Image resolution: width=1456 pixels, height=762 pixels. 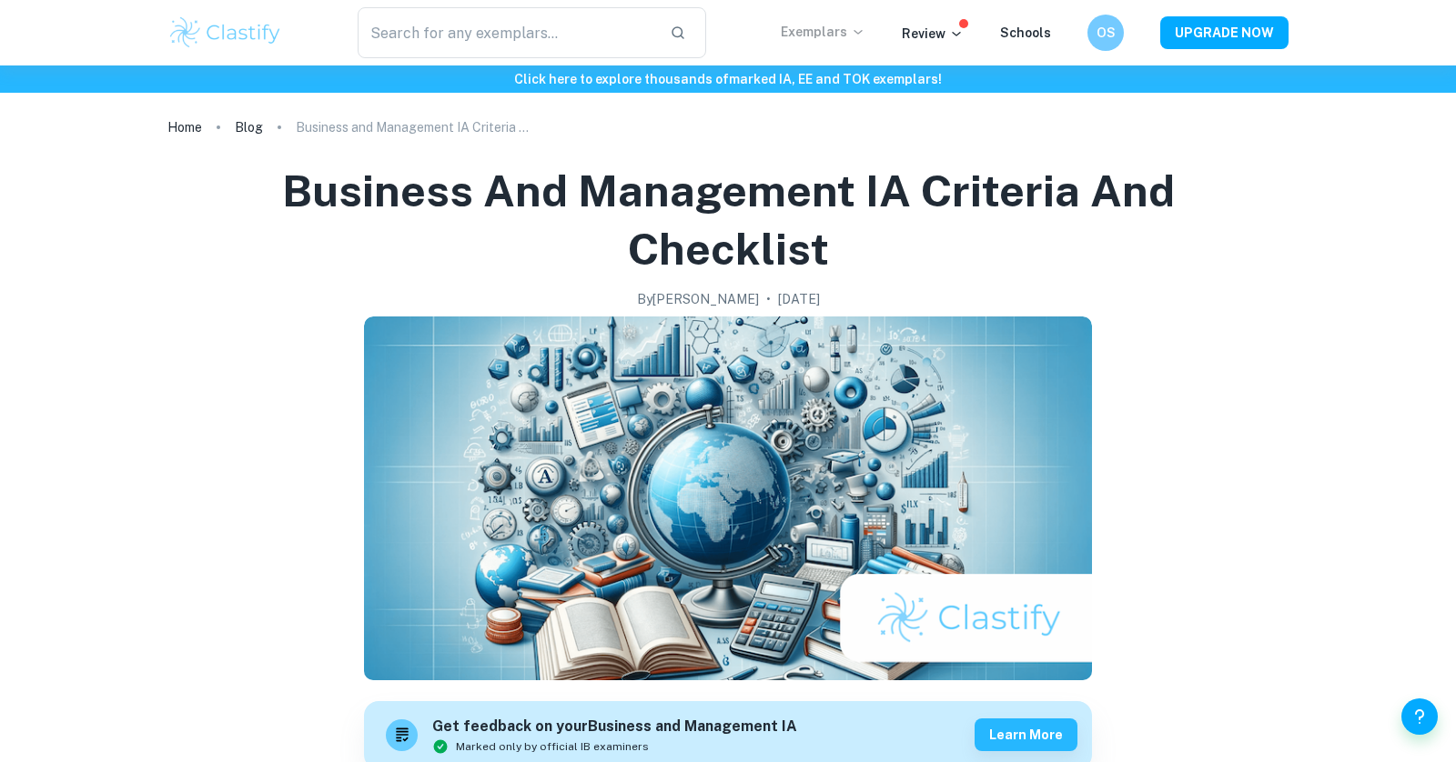 What do you see at coordinates (225, 33) in the screenshot?
I see `img: Clastify logo` at bounding box center [225, 33].